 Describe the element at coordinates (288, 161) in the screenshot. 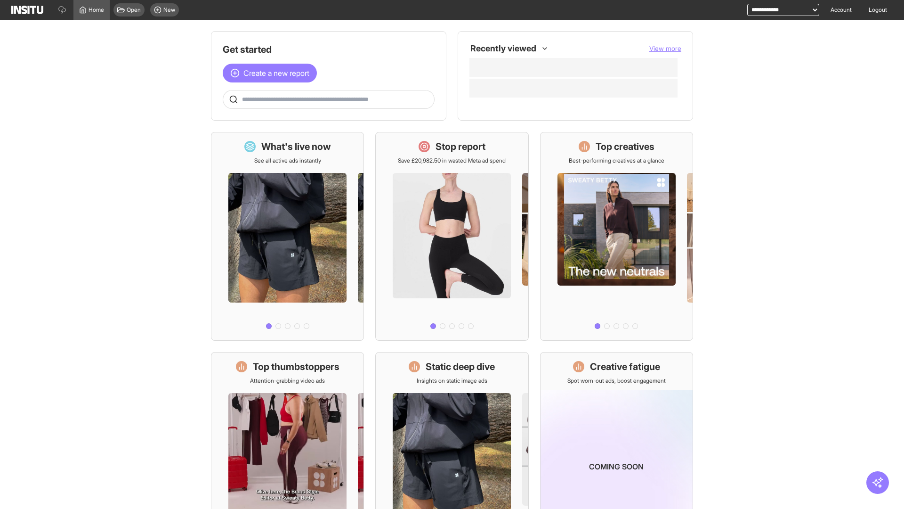

I see `p: See all active ads instantly` at that location.